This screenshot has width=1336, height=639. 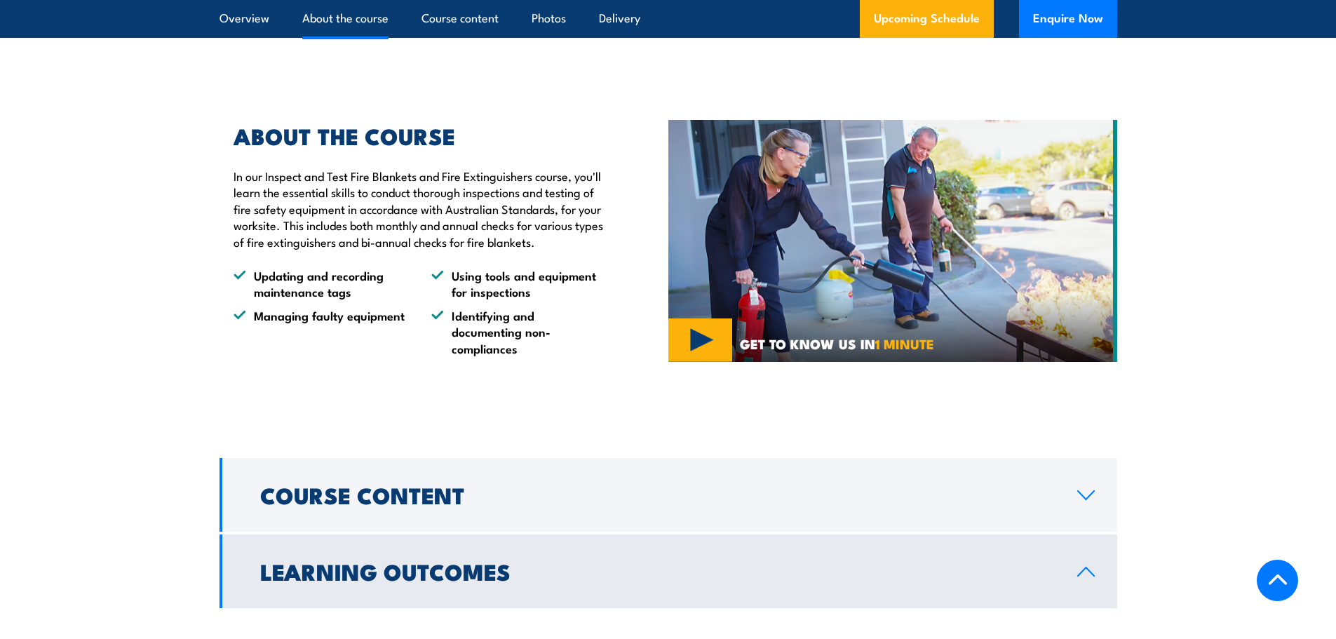 I want to click on li: Identifying and documenting non-compliances, so click(x=518, y=332).